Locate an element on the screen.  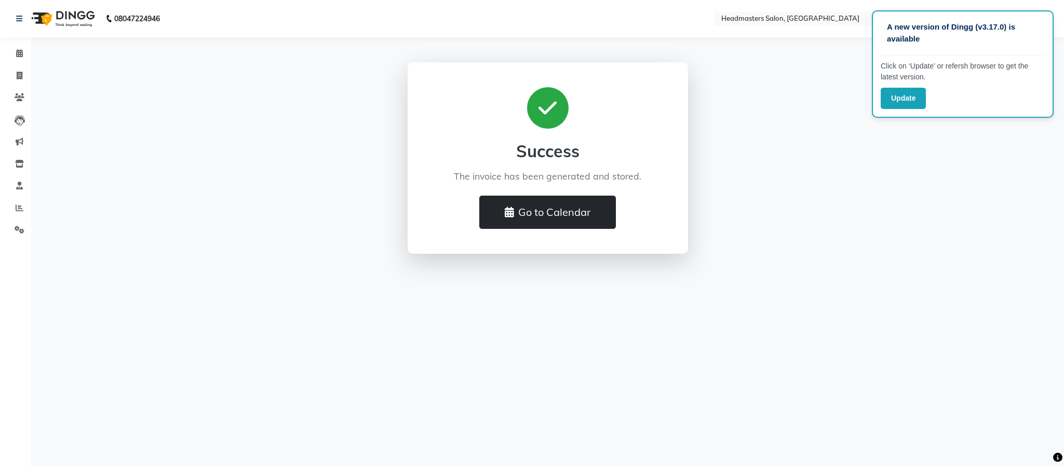
img: logo is located at coordinates (62, 19).